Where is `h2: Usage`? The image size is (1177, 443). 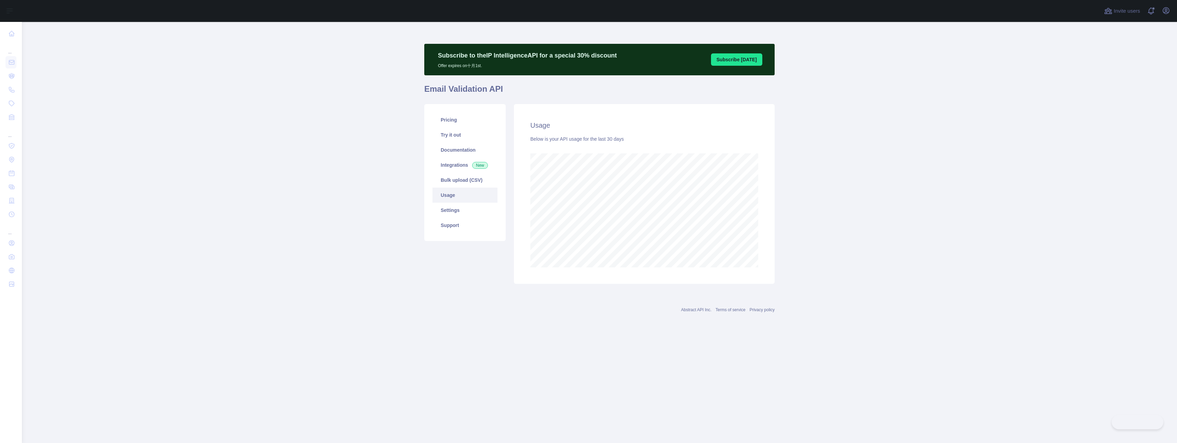 h2: Usage is located at coordinates (644, 125).